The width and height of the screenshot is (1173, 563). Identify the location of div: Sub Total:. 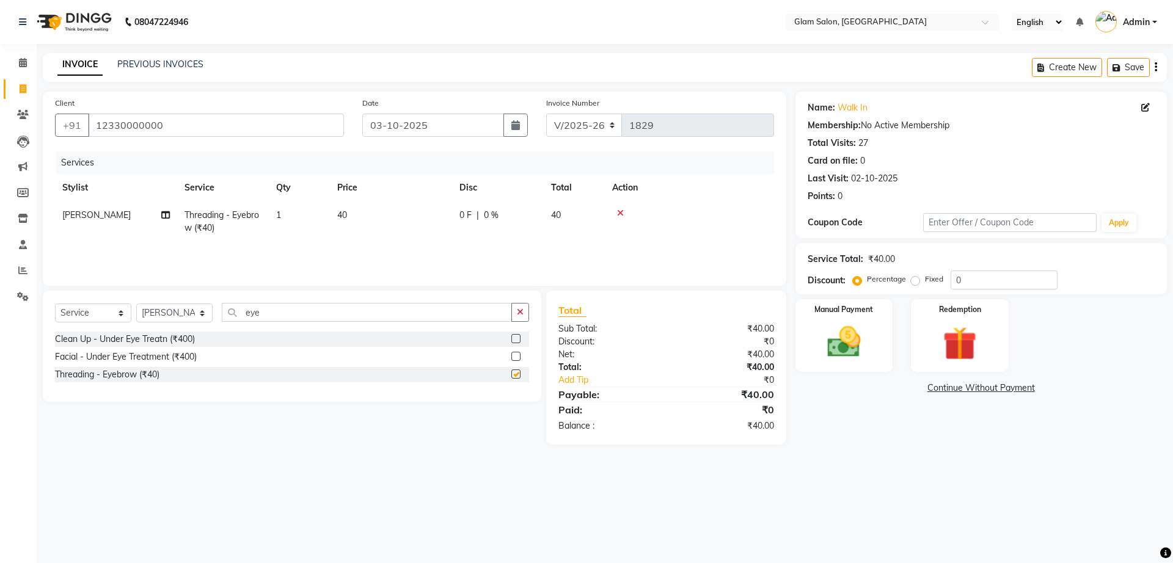
(607, 329).